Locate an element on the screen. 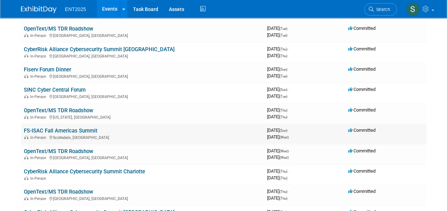 This screenshot has width=447, height=211. a: FS-ISAC Fall Americas Summit is located at coordinates (60, 131).